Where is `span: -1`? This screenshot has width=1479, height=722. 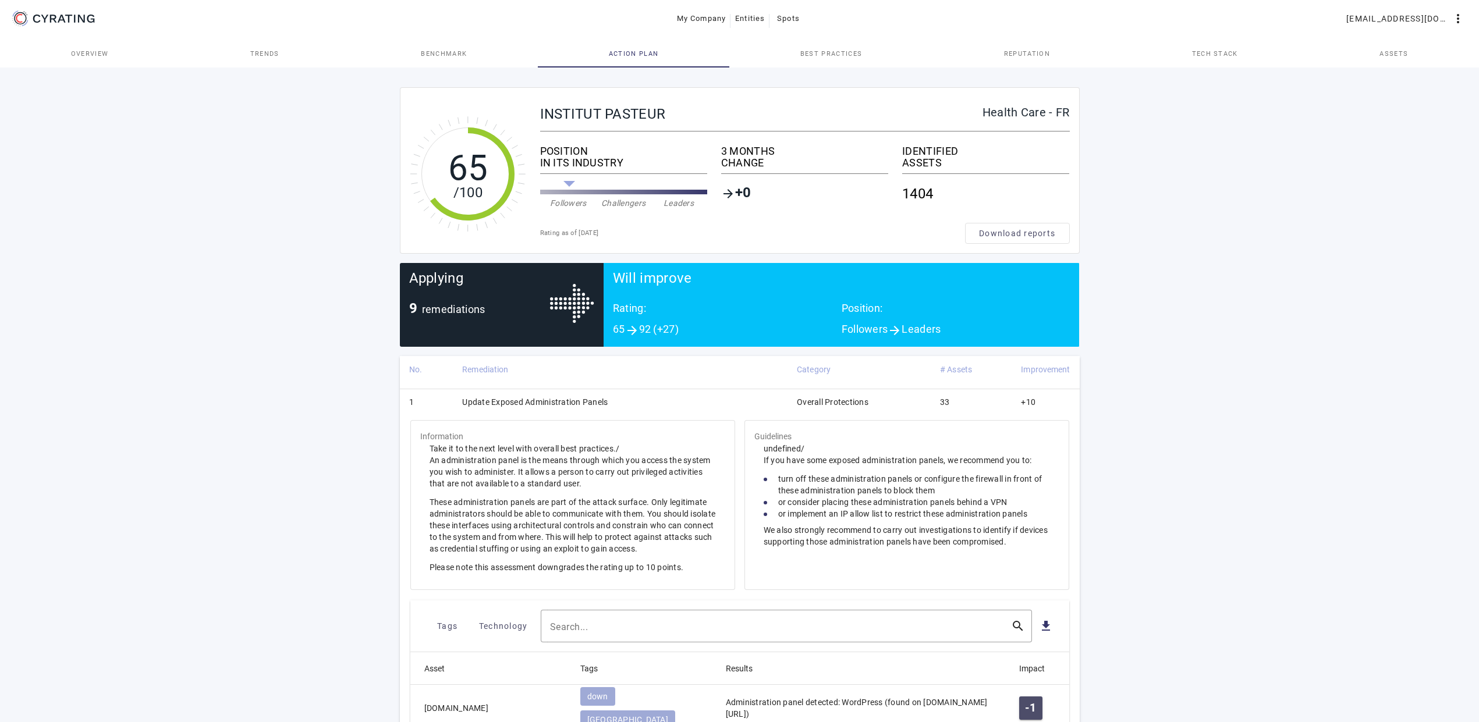 span: -1 is located at coordinates (1030, 708).